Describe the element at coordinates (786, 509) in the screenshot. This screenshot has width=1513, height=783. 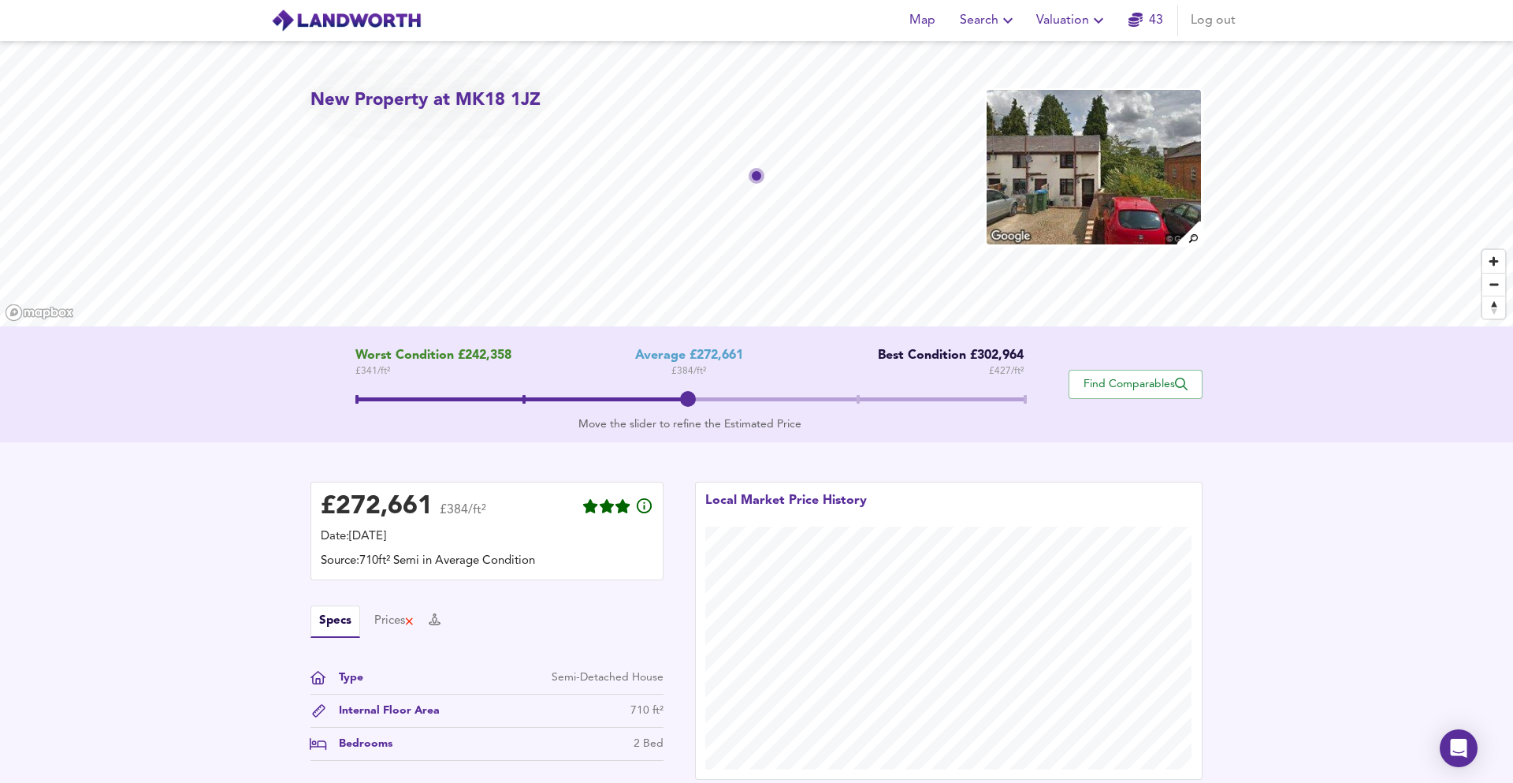
I see `div: Local Market Price History` at that location.